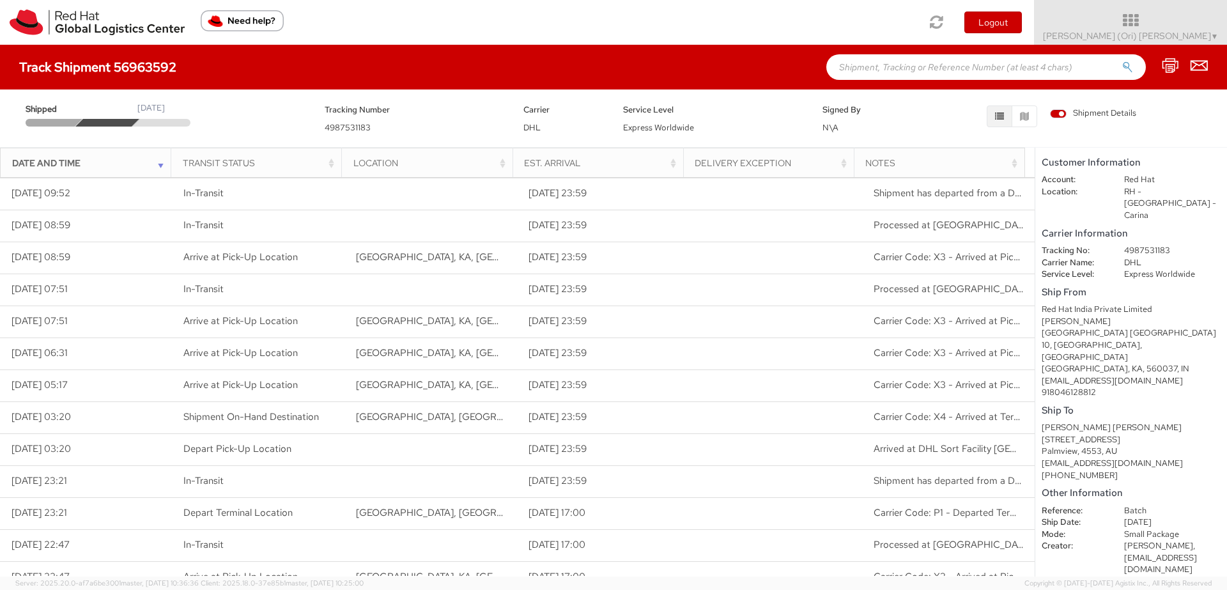 This screenshot has height=590, width=1227. I want to click on h5: Ship From, so click(1131, 292).